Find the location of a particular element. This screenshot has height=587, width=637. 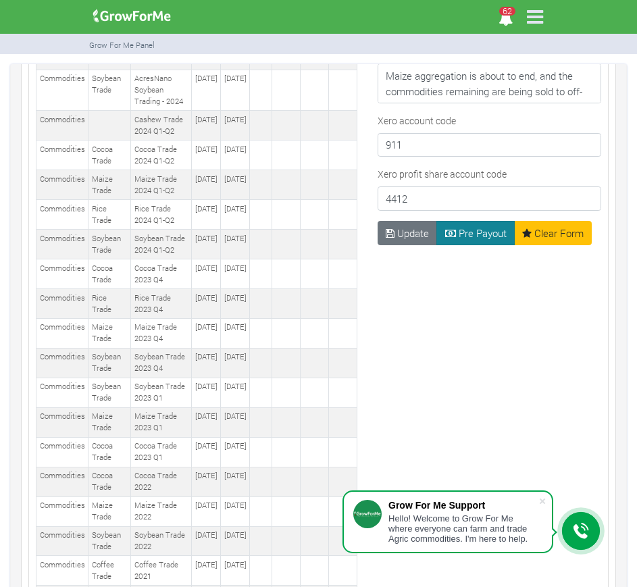

td: Rice Trade 2024 Q1-Q2 is located at coordinates (161, 215).